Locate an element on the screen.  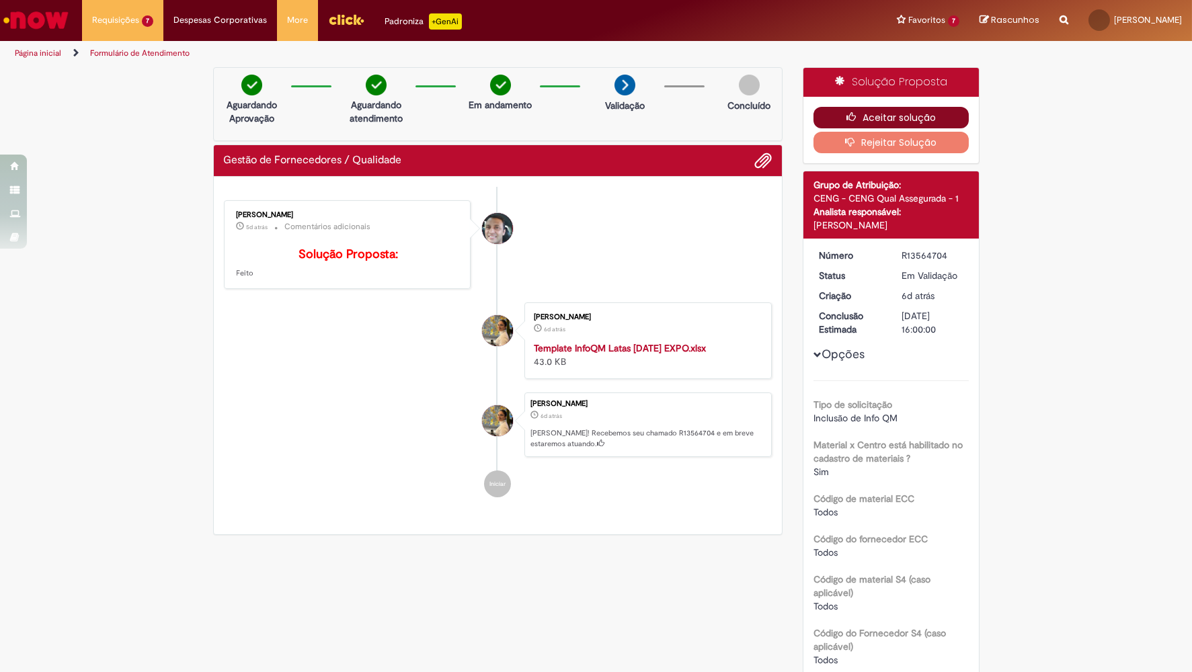
span: Requisições is located at coordinates (116, 20).